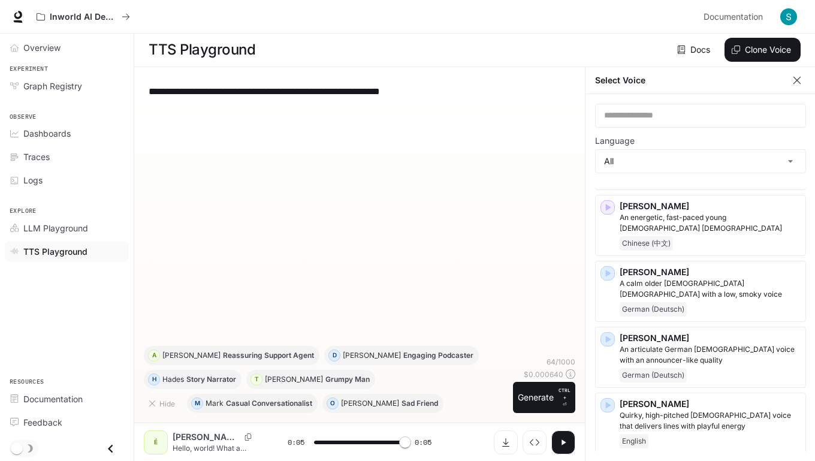 This screenshot has width=815, height=461. Describe the element at coordinates (634, 441) in the screenshot. I see `span: English` at that location.